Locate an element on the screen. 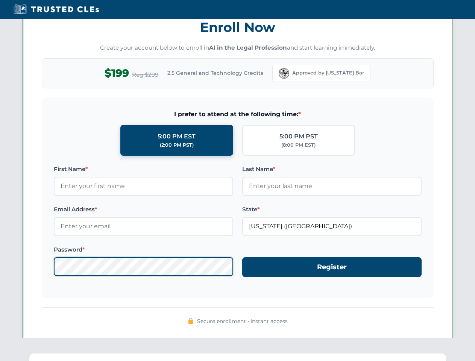 This screenshot has height=361, width=475. img: Trusted CLEs is located at coordinates (56, 9).